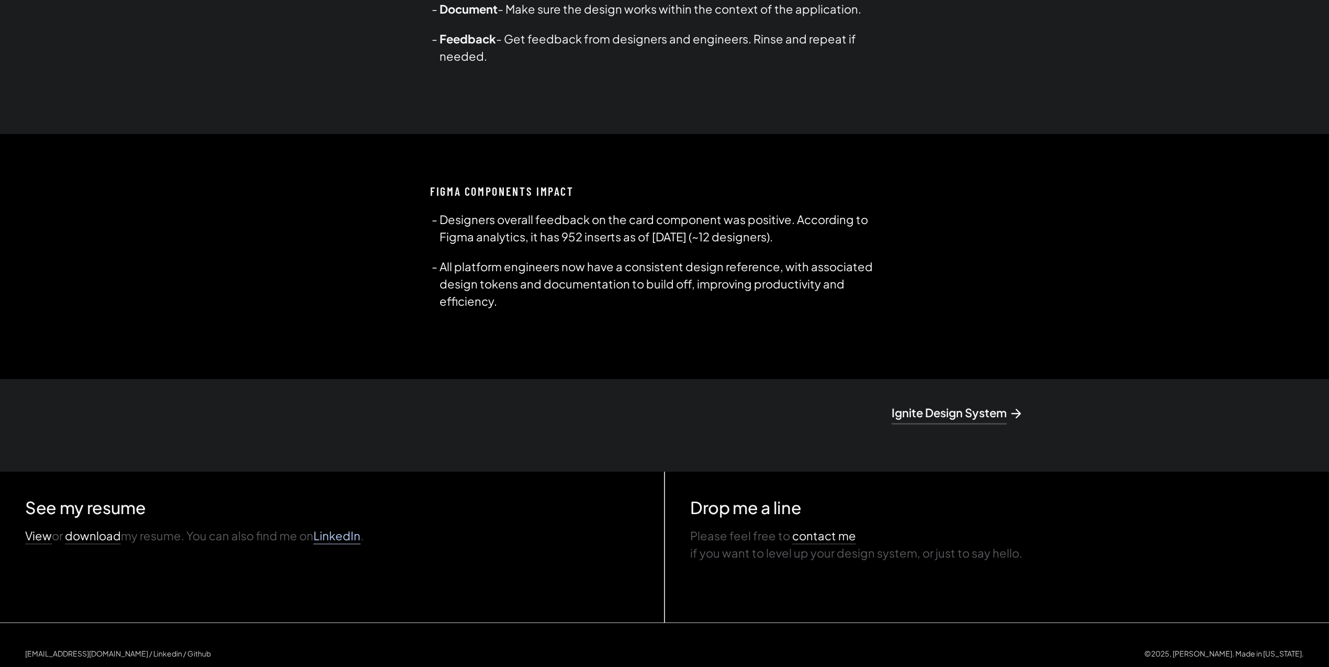 The image size is (1329, 667). What do you see at coordinates (199, 653) in the screenshot?
I see `a: Github` at bounding box center [199, 653].